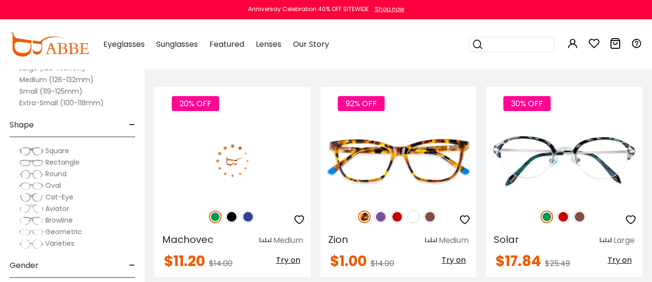 The width and height of the screenshot is (652, 282). I want to click on img: Black, so click(232, 217).